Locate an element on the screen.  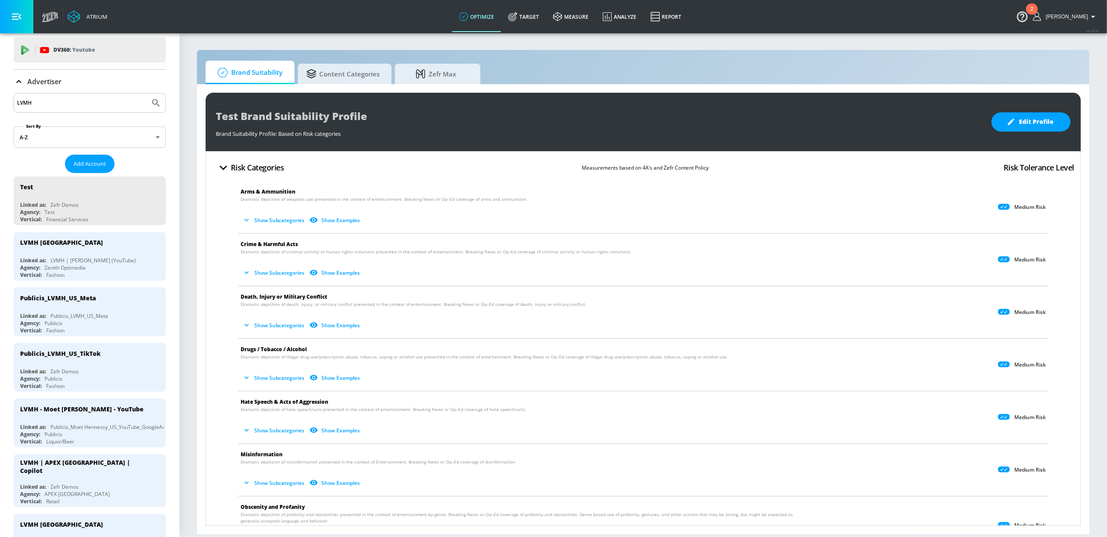
span: login as: shannon.belforti@zefr.com is located at coordinates (1065, 17).